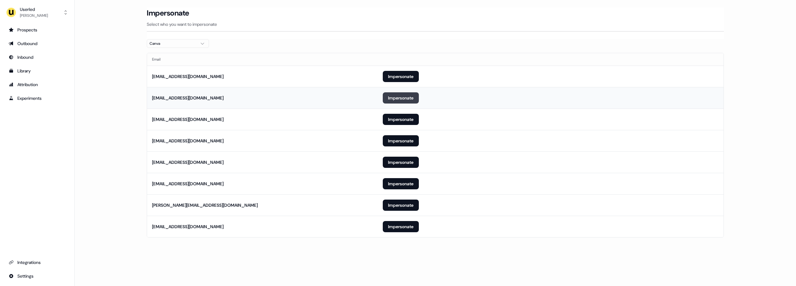 The width and height of the screenshot is (796, 286). I want to click on a: Go to Inbound, so click(37, 57).